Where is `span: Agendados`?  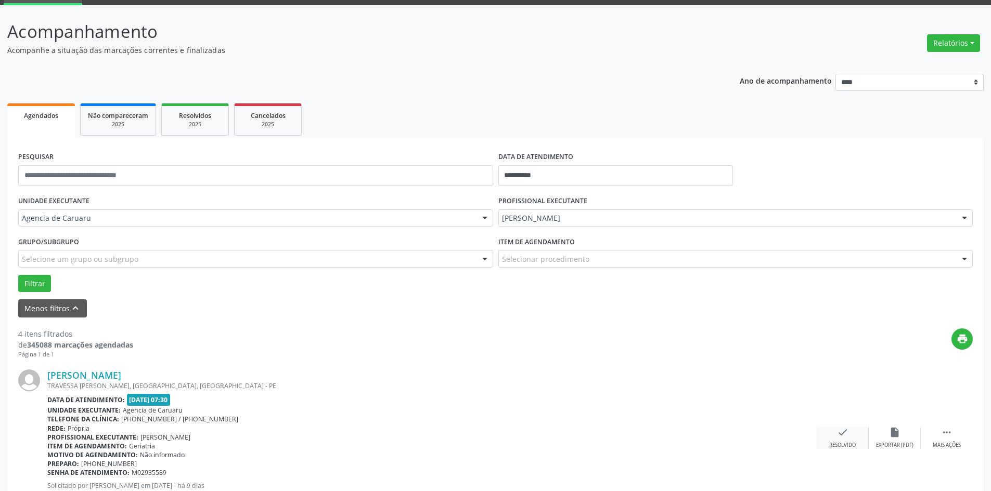
span: Agendados is located at coordinates (41, 115).